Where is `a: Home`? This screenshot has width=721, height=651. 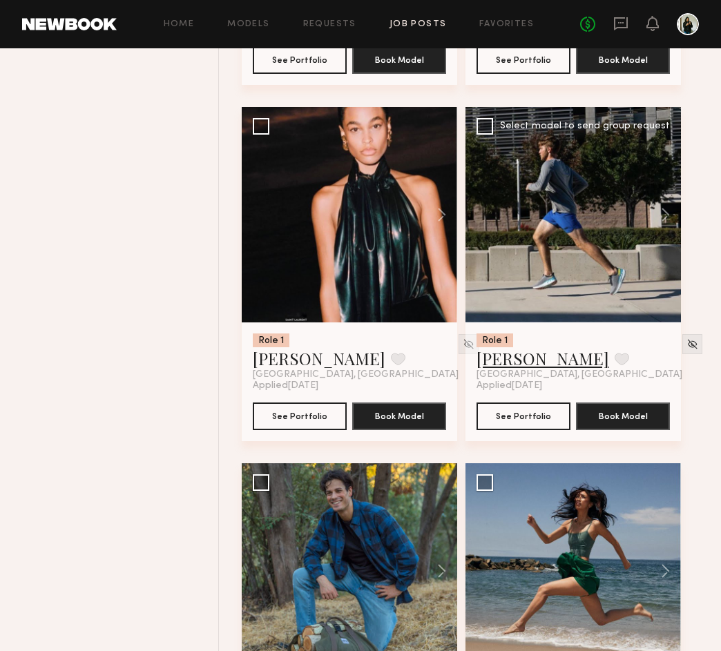 a: Home is located at coordinates (179, 24).